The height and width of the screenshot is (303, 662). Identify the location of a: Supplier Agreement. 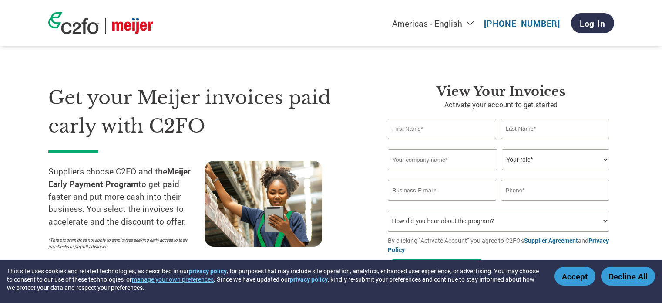
(551, 240).